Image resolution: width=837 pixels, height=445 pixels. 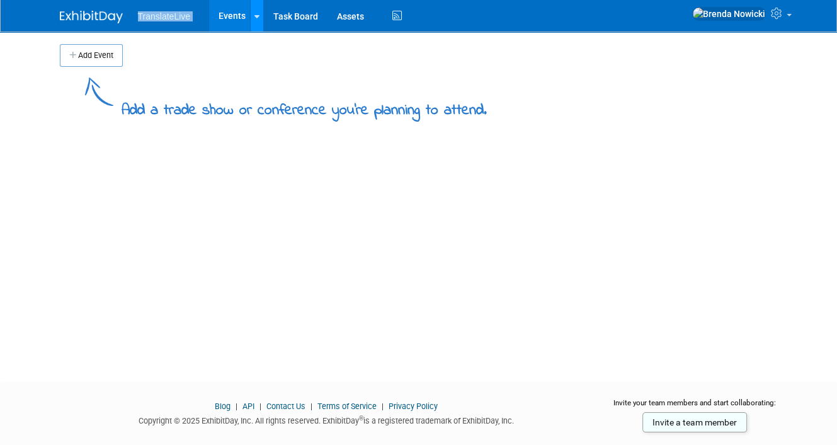 What do you see at coordinates (695, 422) in the screenshot?
I see `a: Invite a team member` at bounding box center [695, 422].